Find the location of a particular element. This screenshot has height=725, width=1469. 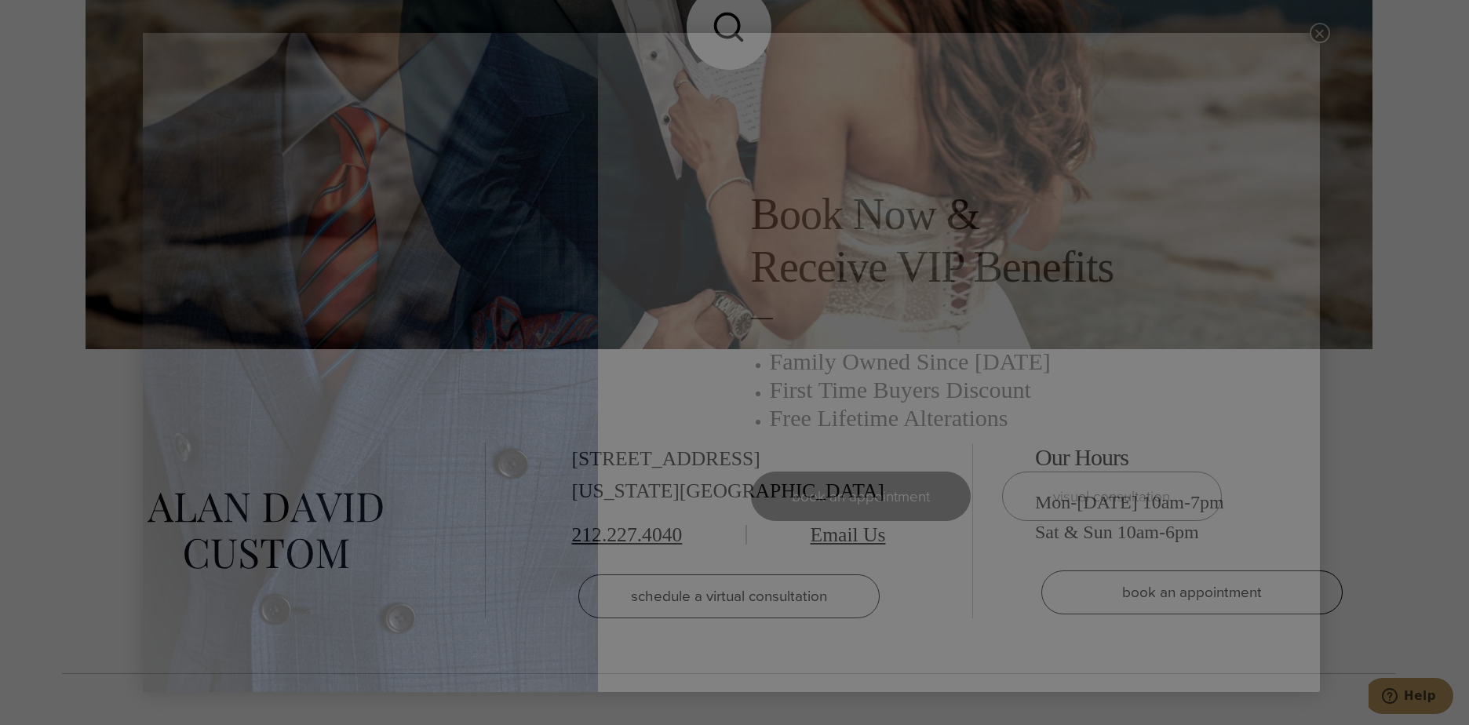

a: book an appointment is located at coordinates (861, 496).